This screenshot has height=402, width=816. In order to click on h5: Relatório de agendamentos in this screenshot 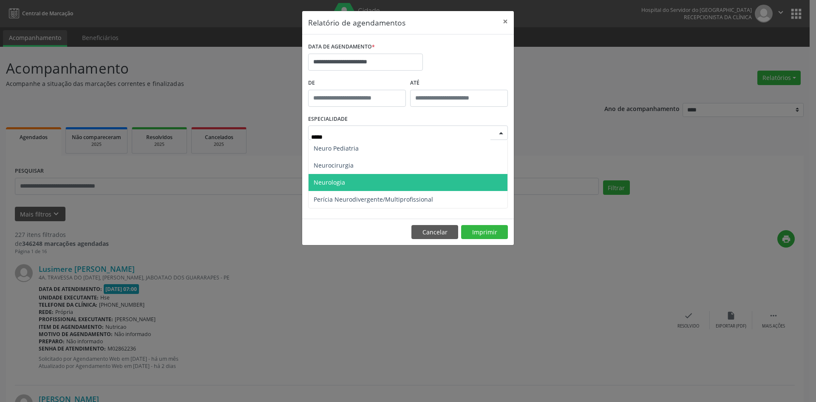, I will do `click(357, 23)`.